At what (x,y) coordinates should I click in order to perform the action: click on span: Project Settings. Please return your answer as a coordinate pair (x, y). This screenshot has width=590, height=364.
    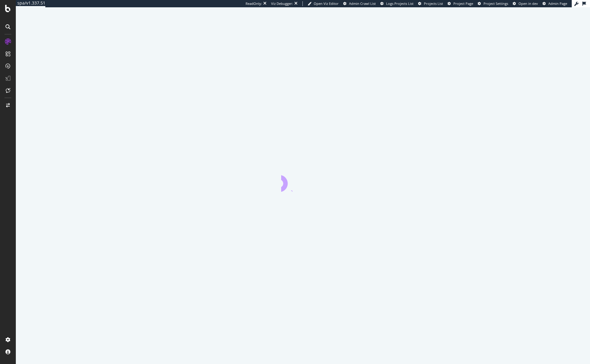
    Looking at the image, I should click on (496, 3).